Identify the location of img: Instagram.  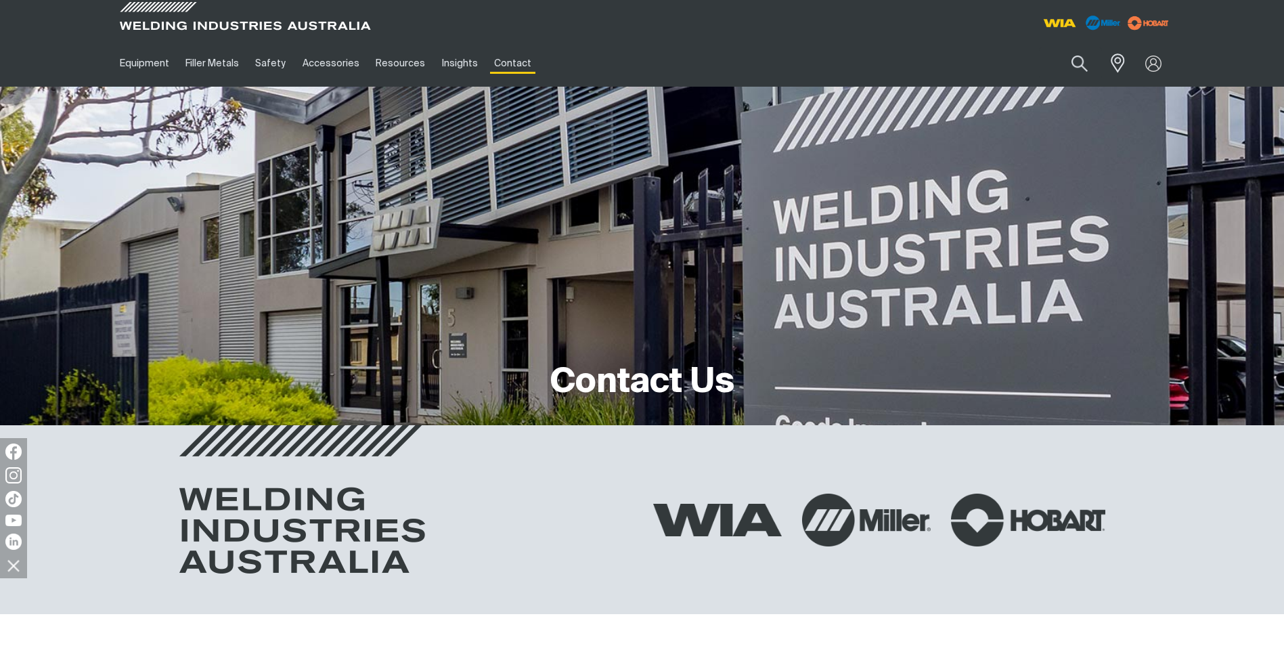
(14, 475).